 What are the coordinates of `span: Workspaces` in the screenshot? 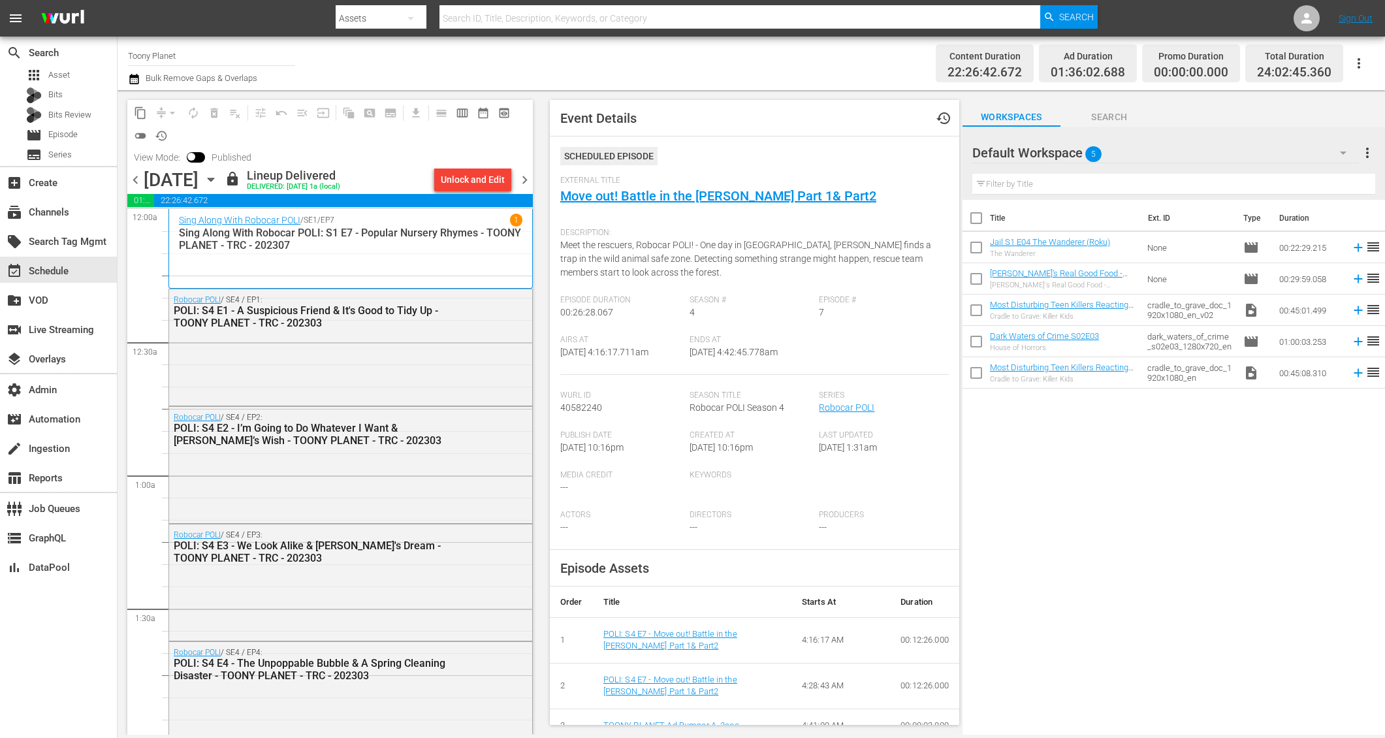 It's located at (1012, 117).